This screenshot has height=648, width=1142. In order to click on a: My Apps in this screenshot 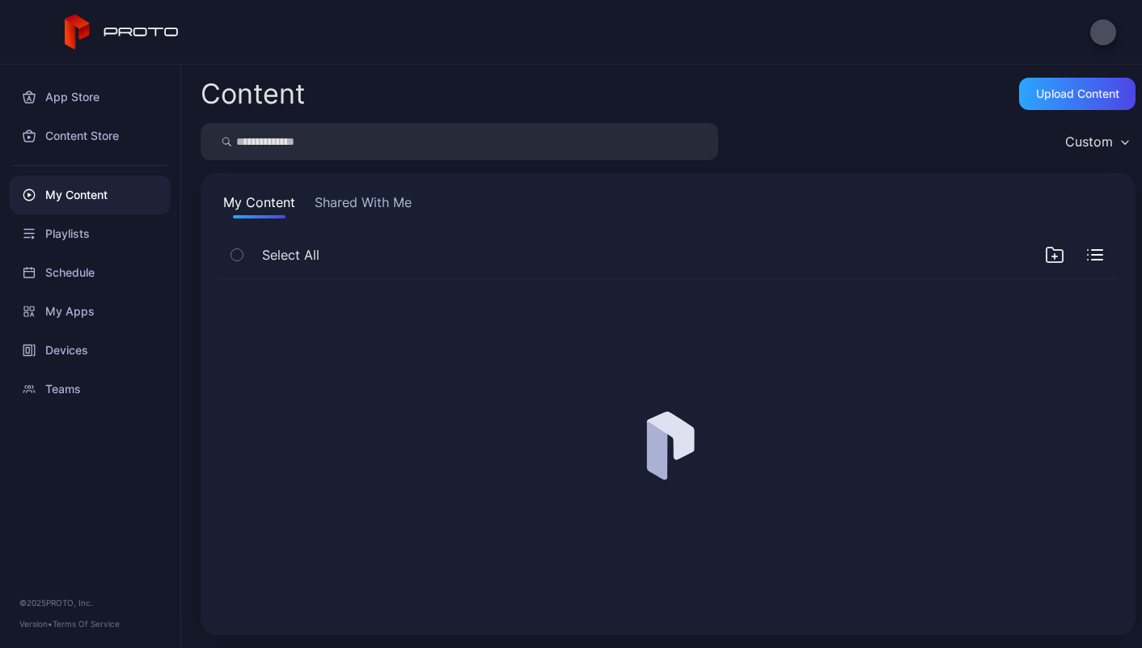, I will do `click(90, 311)`.